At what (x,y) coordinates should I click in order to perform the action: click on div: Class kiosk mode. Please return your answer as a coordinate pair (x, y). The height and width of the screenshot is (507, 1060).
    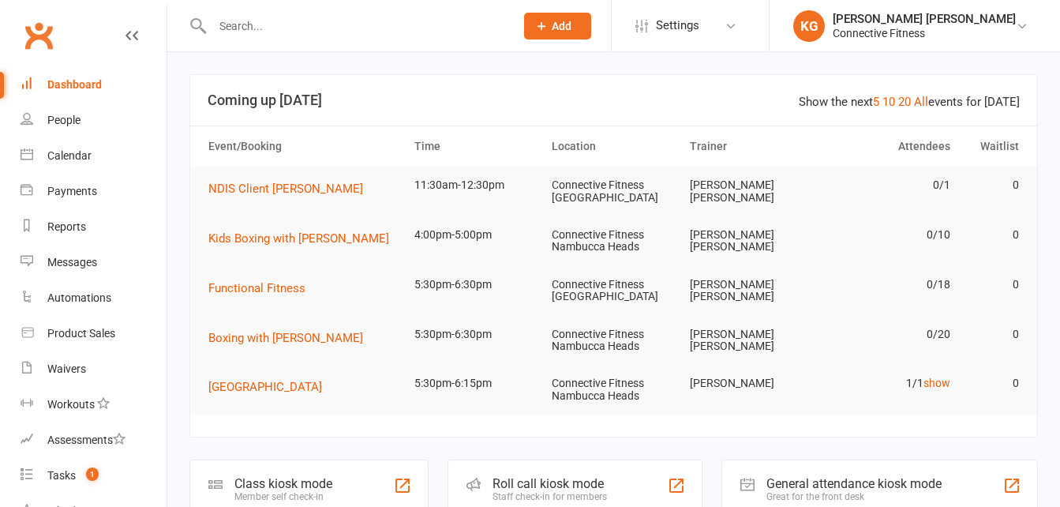
    Looking at the image, I should click on (283, 483).